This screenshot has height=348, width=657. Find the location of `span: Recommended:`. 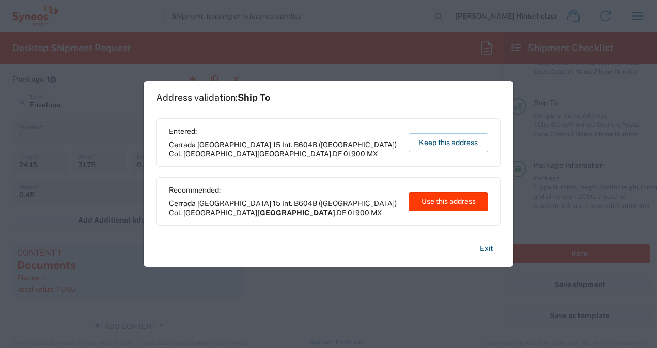

span: Recommended: is located at coordinates (284, 190).